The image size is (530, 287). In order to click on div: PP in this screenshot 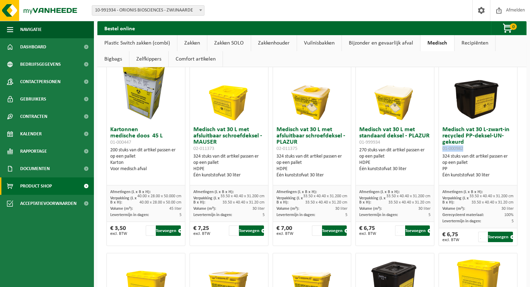, I will do `click(478, 169)`.